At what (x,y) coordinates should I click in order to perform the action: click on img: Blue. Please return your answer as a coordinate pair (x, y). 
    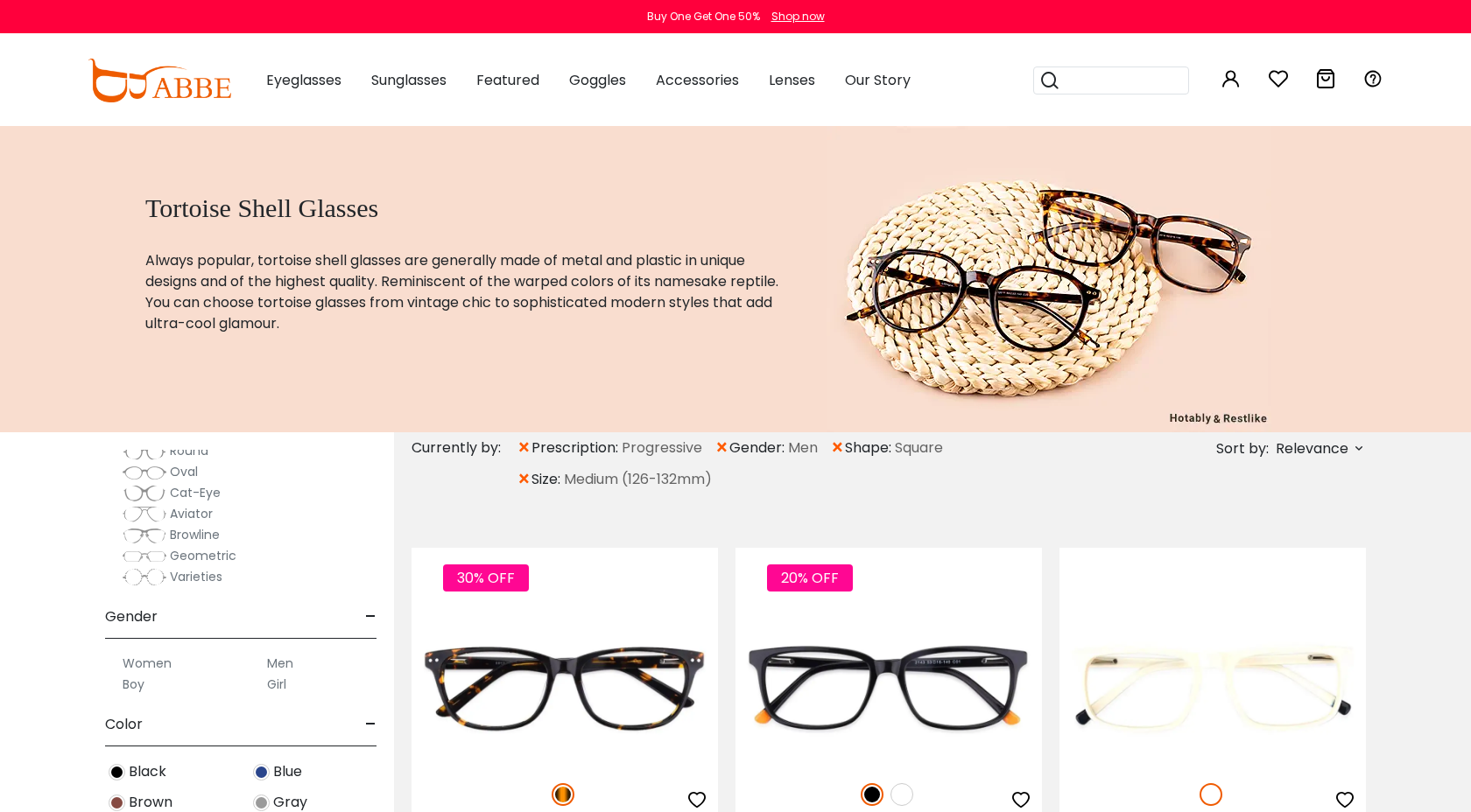
    Looking at the image, I should click on (261, 772).